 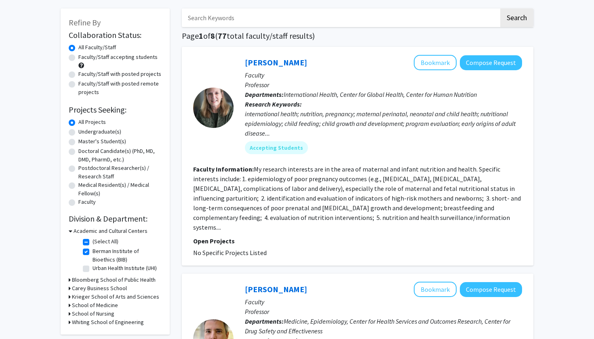 I want to click on button: Search, so click(x=517, y=18).